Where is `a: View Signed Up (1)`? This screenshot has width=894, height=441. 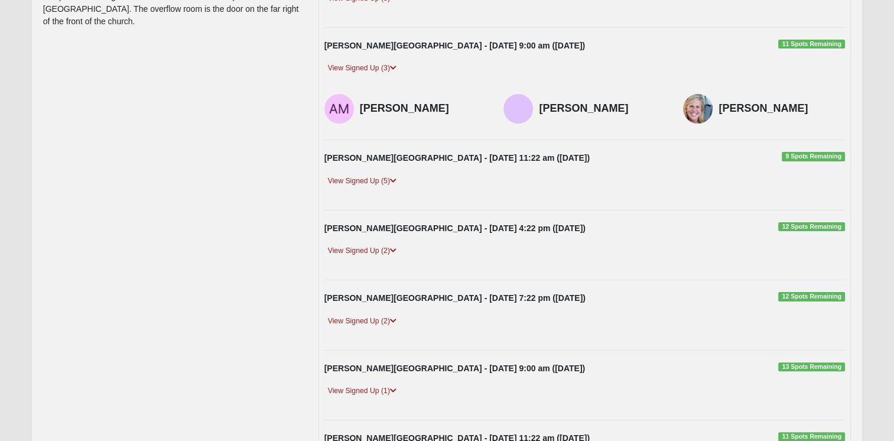 a: View Signed Up (1) is located at coordinates (362, 391).